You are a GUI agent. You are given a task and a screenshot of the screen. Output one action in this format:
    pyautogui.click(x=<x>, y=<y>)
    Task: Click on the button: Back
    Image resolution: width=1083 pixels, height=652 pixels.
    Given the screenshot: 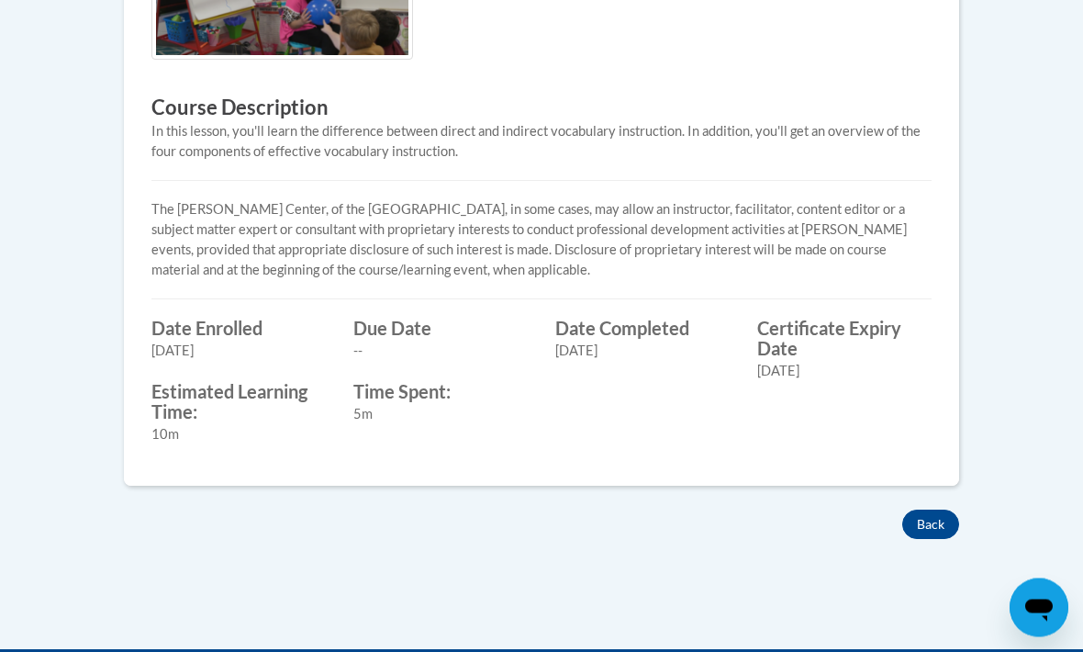 What is the action you would take?
    pyautogui.click(x=931, y=525)
    